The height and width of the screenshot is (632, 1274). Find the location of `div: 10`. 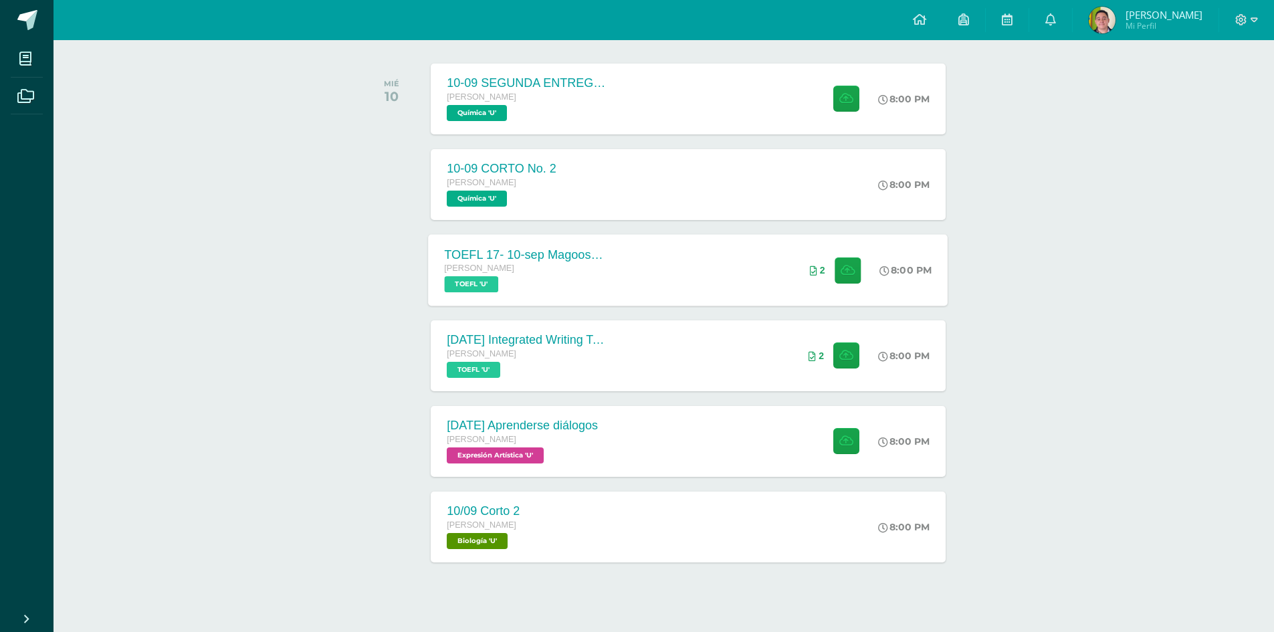

div: 10 is located at coordinates (391, 96).